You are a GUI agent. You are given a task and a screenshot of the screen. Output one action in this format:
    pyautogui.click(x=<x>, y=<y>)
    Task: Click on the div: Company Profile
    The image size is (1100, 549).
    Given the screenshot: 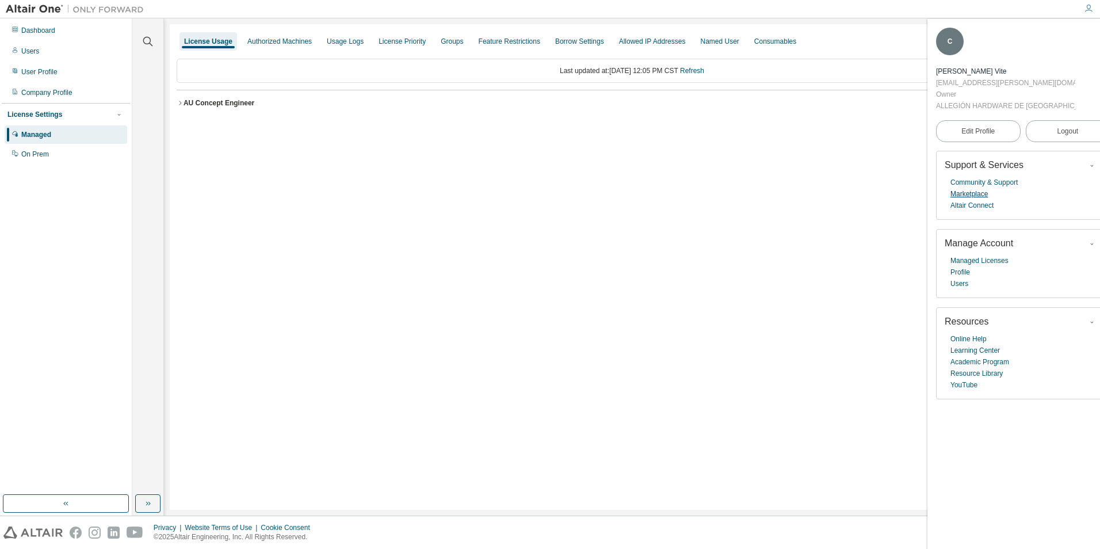 What is the action you would take?
    pyautogui.click(x=47, y=93)
    